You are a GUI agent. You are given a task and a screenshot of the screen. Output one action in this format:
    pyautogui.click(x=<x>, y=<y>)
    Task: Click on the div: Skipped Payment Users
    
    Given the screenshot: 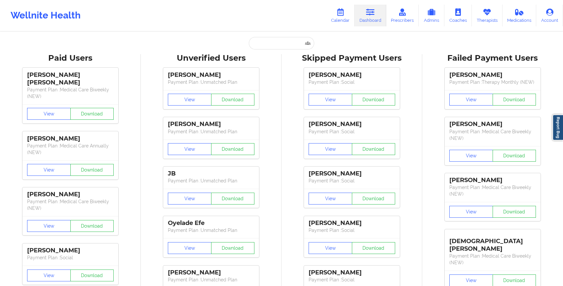 What is the action you would take?
    pyautogui.click(x=352, y=58)
    